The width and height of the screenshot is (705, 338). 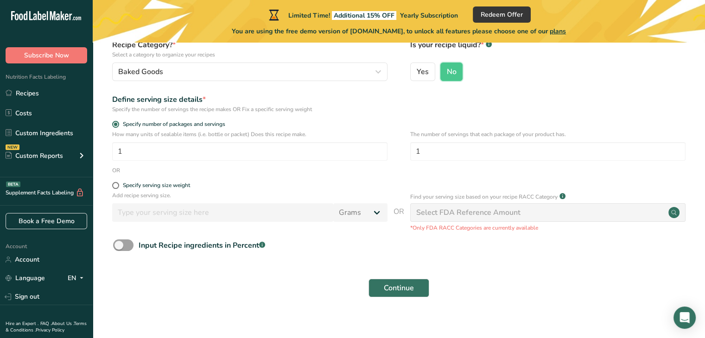 I want to click on div: Custom Reports, so click(x=34, y=156).